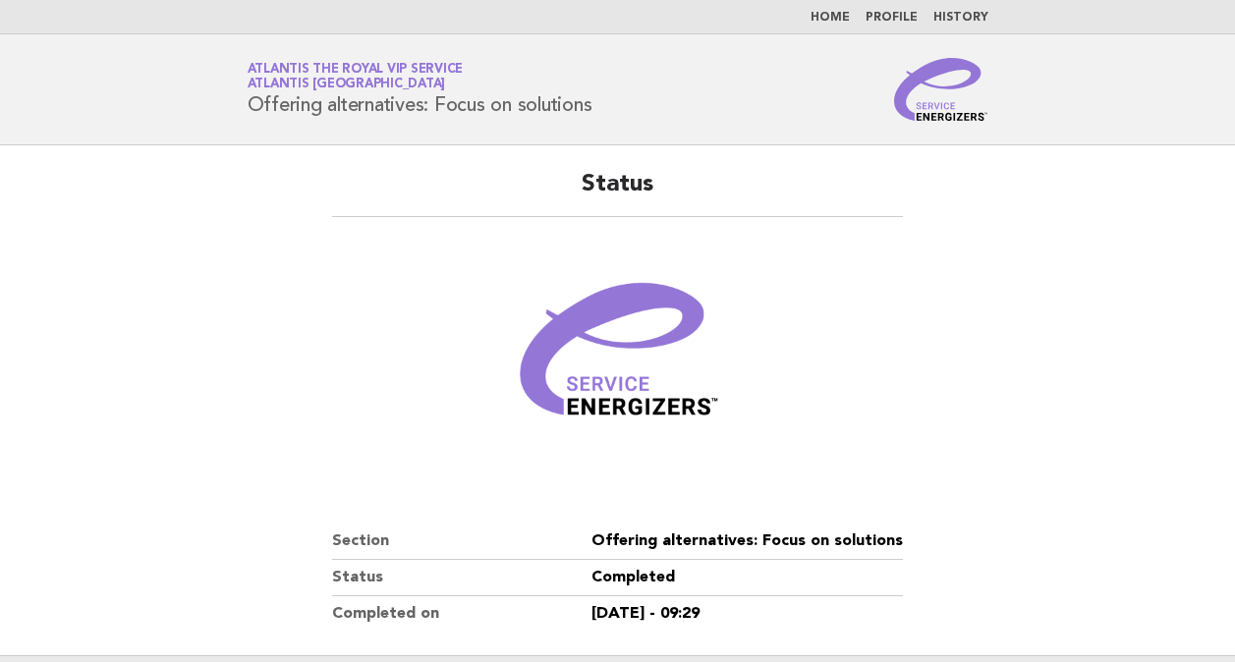  Describe the element at coordinates (891, 18) in the screenshot. I see `a: Profile` at that location.